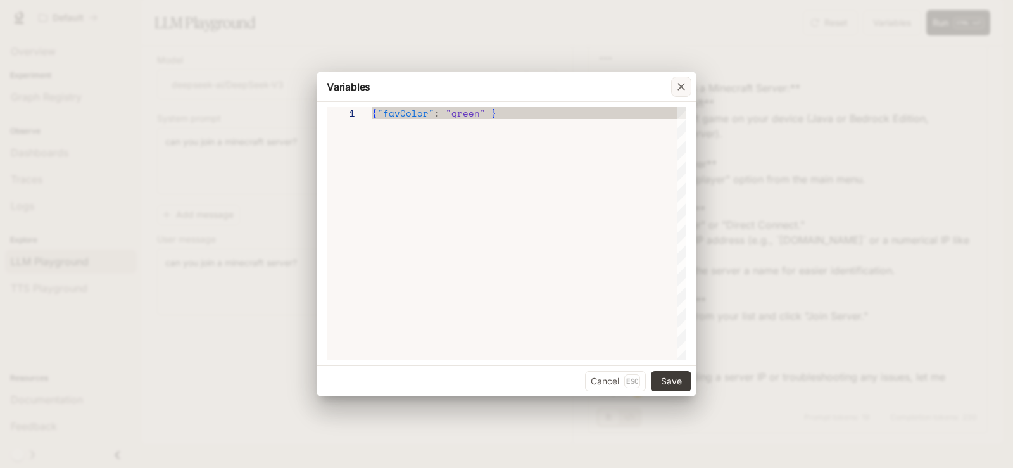 Image resolution: width=1013 pixels, height=468 pixels. Describe the element at coordinates (406, 113) in the screenshot. I see `span: "favColor"` at that location.